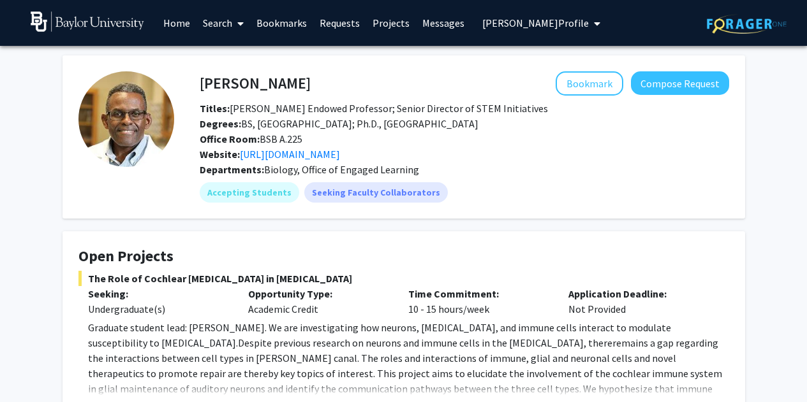 Image resolution: width=807 pixels, height=402 pixels. I want to click on p: Time Commitment:, so click(478, 294).